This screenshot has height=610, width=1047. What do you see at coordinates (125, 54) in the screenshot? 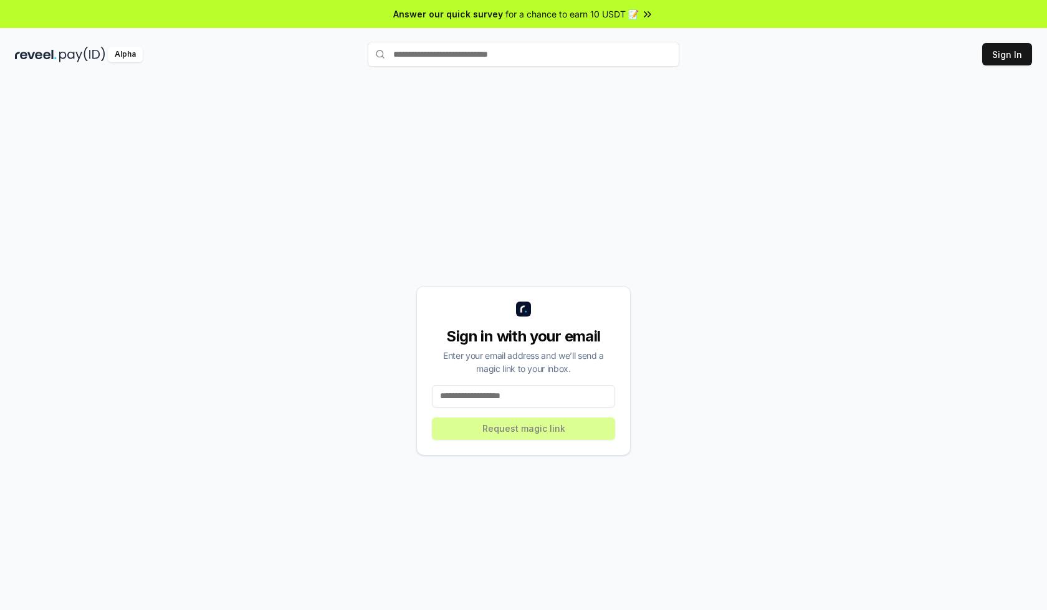
I see `div: Alpha` at bounding box center [125, 54].